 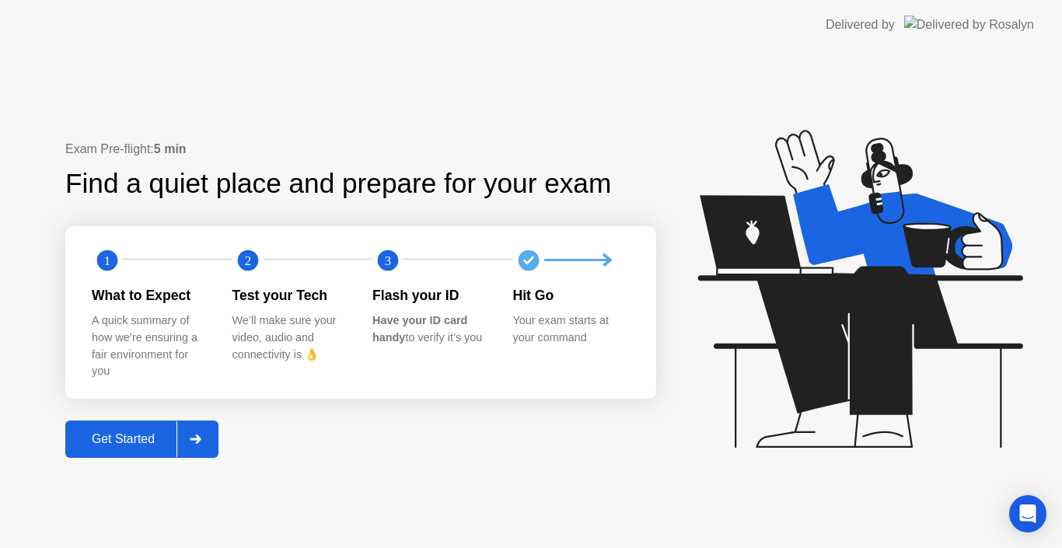 I want to click on div: Test your Tech, so click(x=290, y=295).